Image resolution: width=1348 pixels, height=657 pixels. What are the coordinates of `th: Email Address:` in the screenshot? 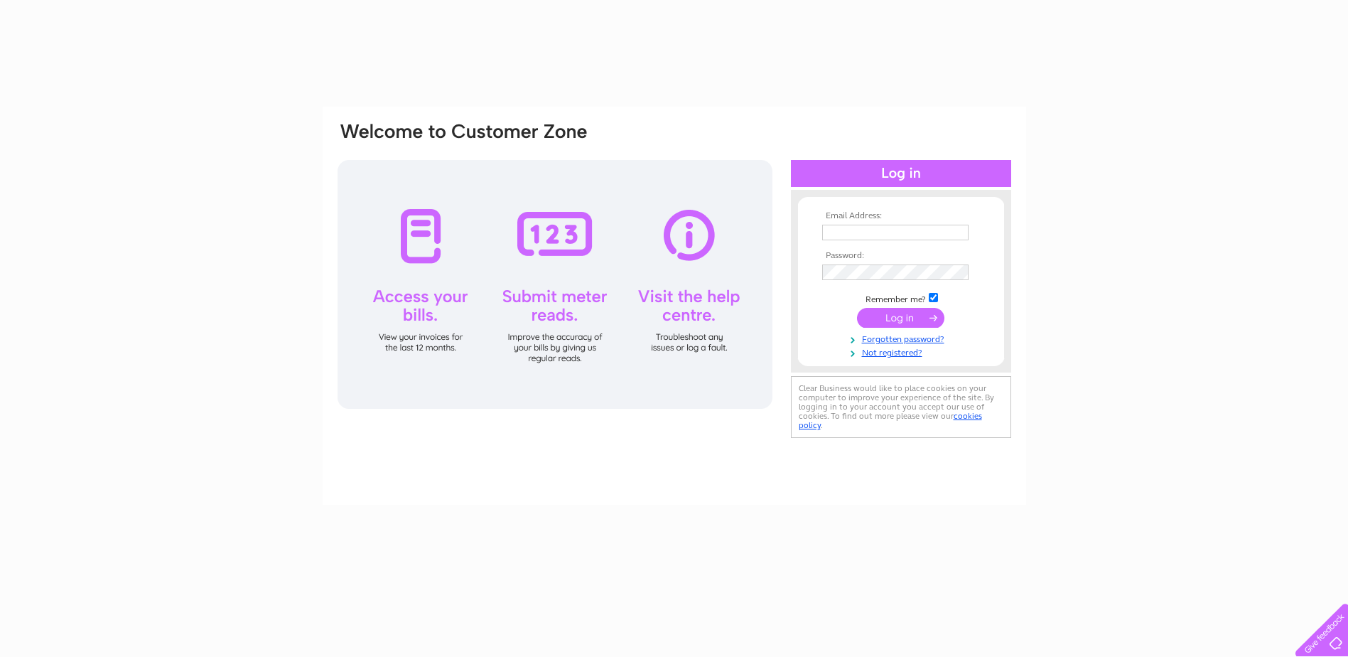 It's located at (901, 216).